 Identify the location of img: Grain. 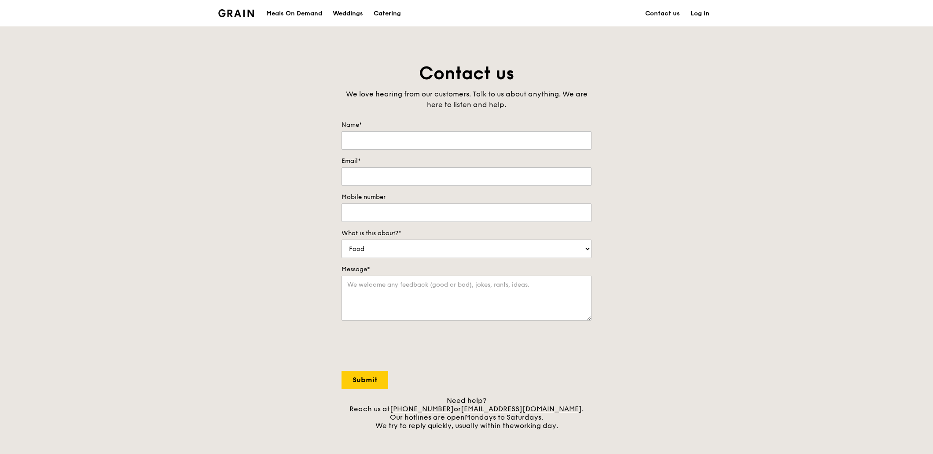
(236, 13).